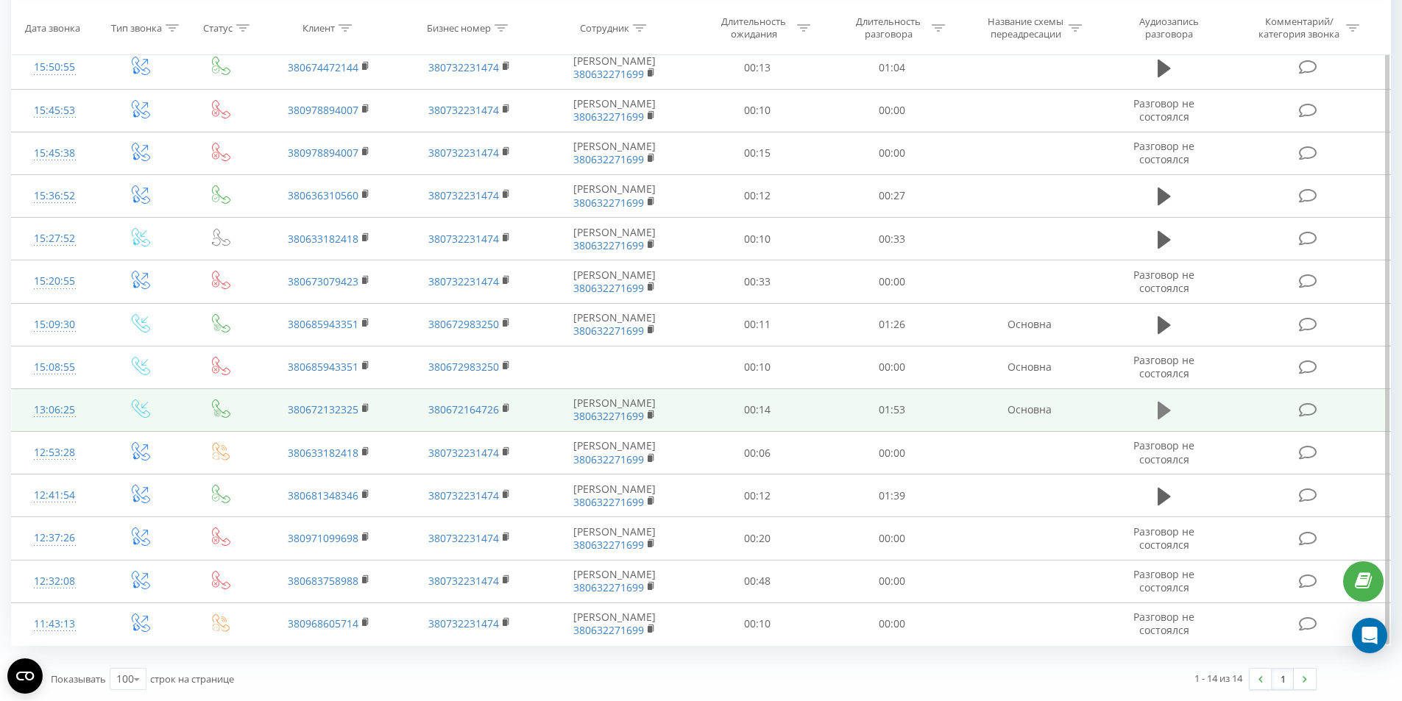 The width and height of the screenshot is (1402, 701). What do you see at coordinates (757, 68) in the screenshot?
I see `td: 00:13` at bounding box center [757, 68].